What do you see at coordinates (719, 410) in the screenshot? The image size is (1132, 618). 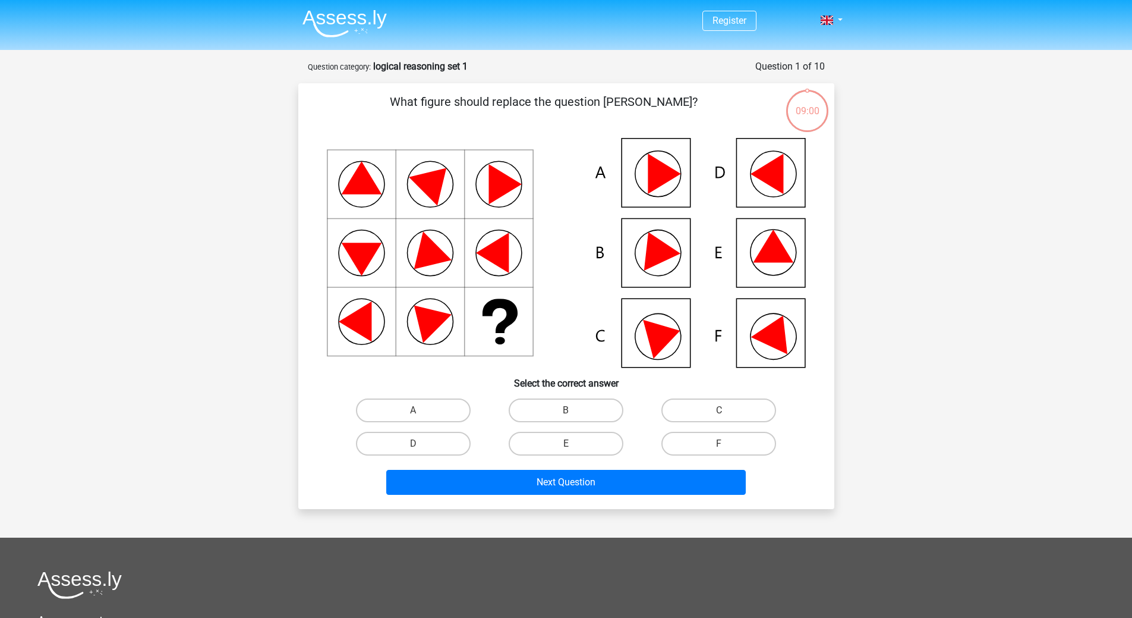 I see `label: C` at bounding box center [719, 410].